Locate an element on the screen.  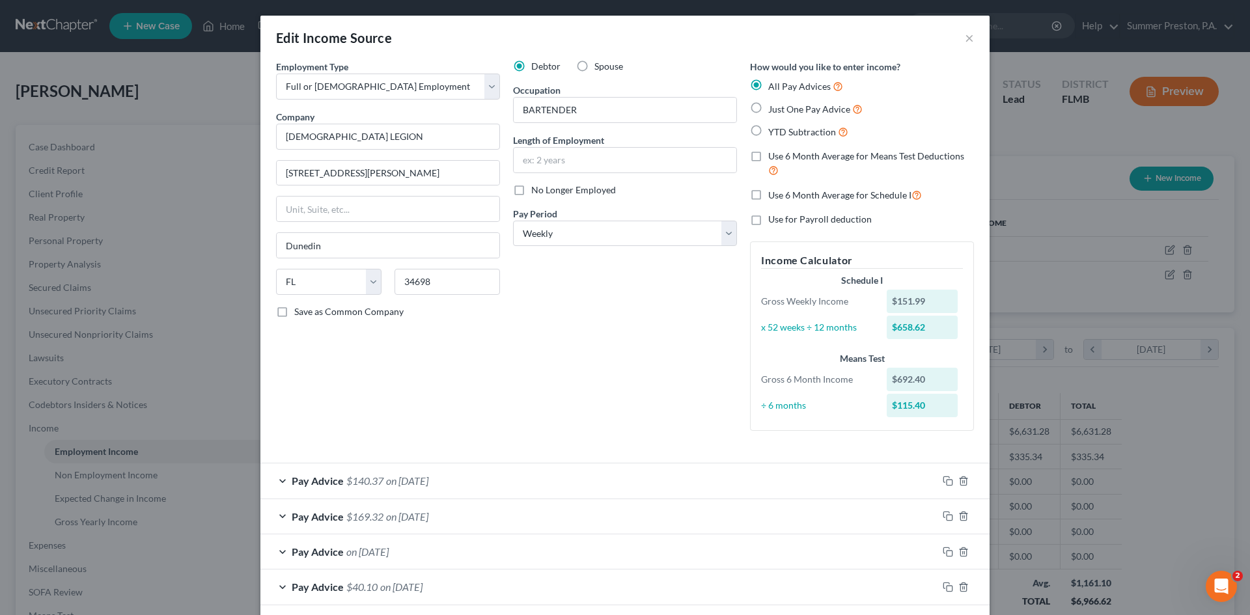
input: Enter zip... is located at coordinates (447, 282).